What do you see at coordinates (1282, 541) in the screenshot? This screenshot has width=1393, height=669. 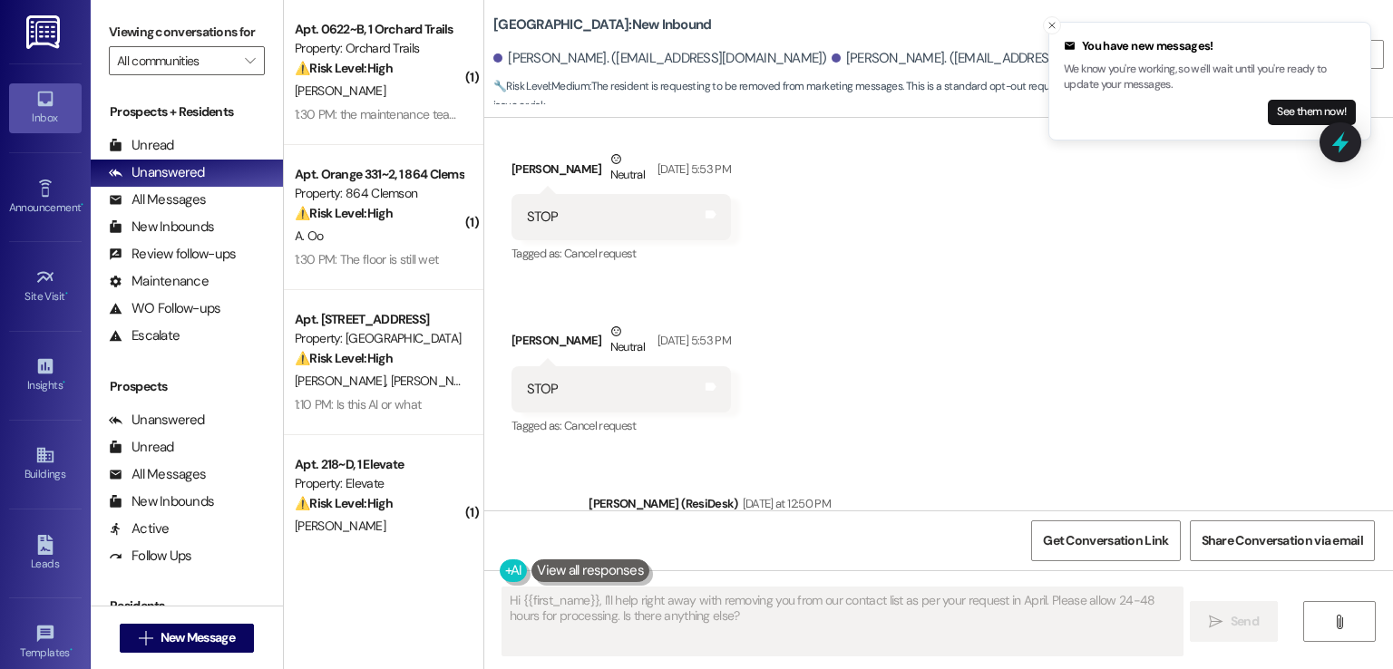 I see `button: Share Conversation via email` at bounding box center [1282, 541].